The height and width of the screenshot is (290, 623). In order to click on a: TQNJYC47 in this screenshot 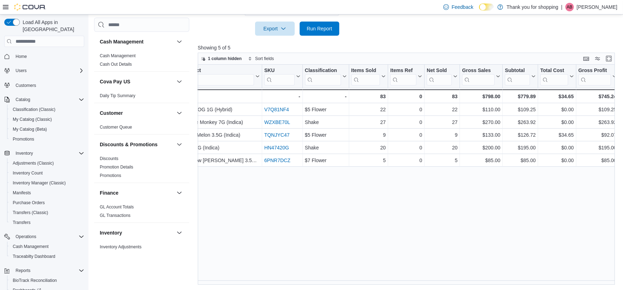, I will do `click(277, 135)`.